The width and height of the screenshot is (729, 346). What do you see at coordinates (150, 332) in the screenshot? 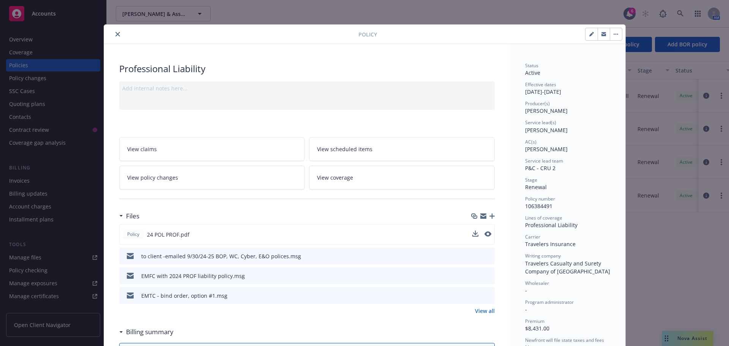
I see `h3: Billing summary` at bounding box center [150, 332].